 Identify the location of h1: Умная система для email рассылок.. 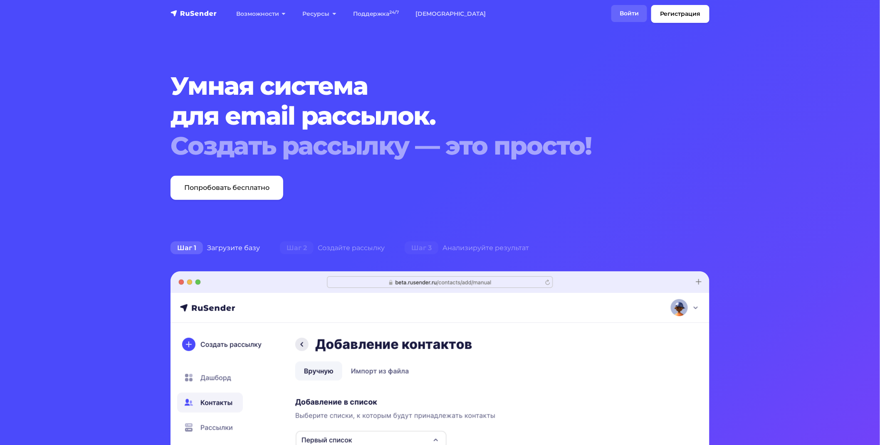
(417, 116).